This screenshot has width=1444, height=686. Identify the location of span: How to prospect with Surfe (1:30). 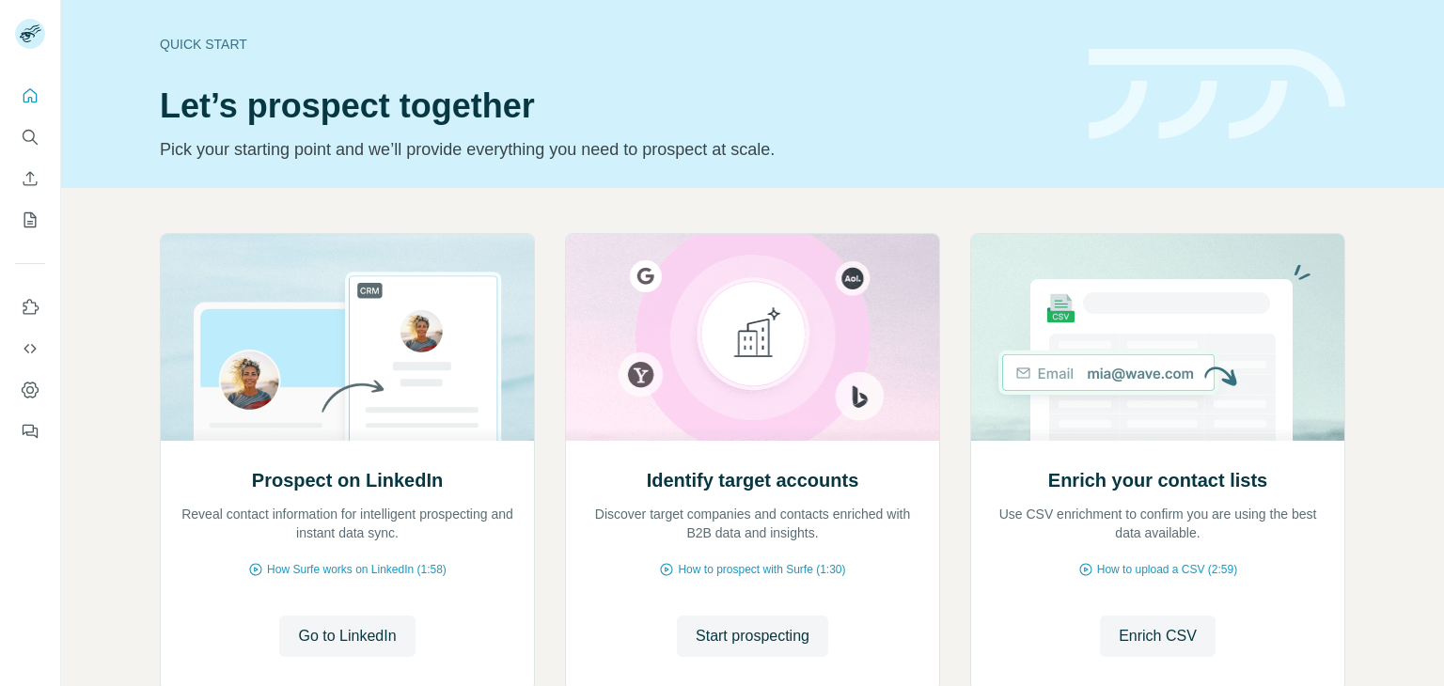
(761, 570).